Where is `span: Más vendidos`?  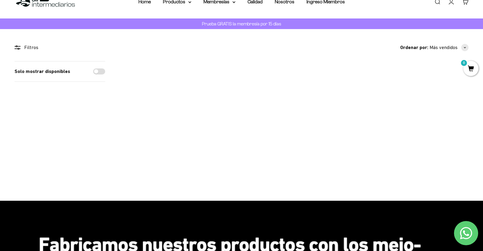 span: Más vendidos is located at coordinates (443, 47).